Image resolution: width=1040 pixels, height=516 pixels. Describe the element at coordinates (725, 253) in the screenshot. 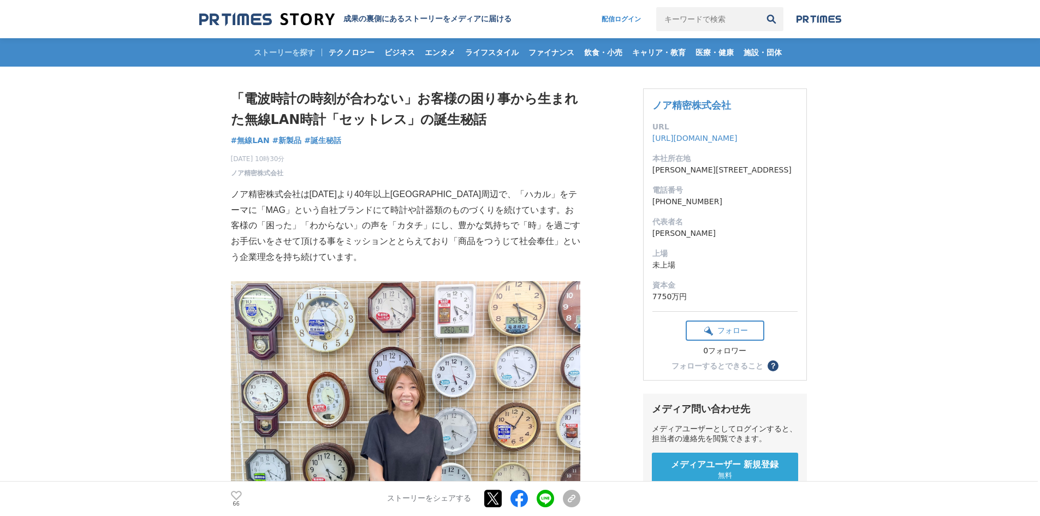

I see `dt: 上場` at that location.